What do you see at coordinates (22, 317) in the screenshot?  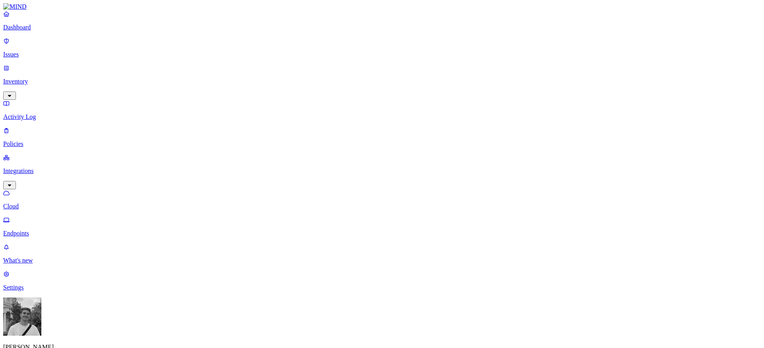 I see `img: Ignacio Rodriguez Paez` at bounding box center [22, 317].